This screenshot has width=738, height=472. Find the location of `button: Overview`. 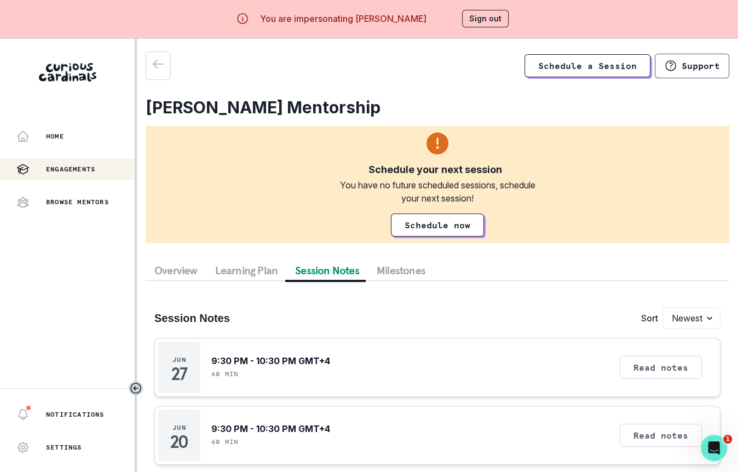

button: Overview is located at coordinates (176, 270).